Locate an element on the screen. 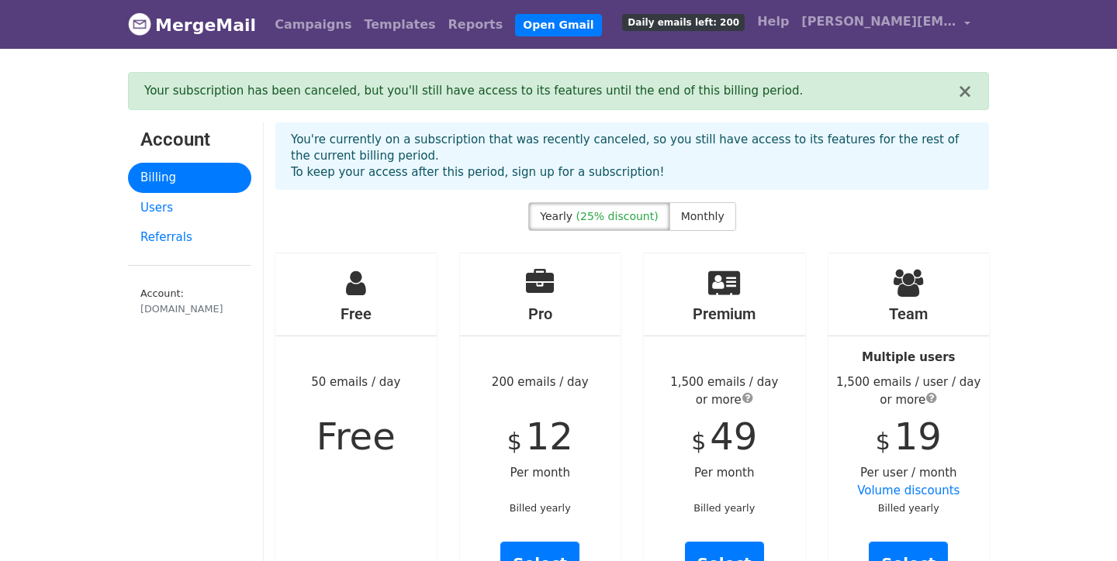 The image size is (1117, 561). h4: Premium is located at coordinates (724, 314).